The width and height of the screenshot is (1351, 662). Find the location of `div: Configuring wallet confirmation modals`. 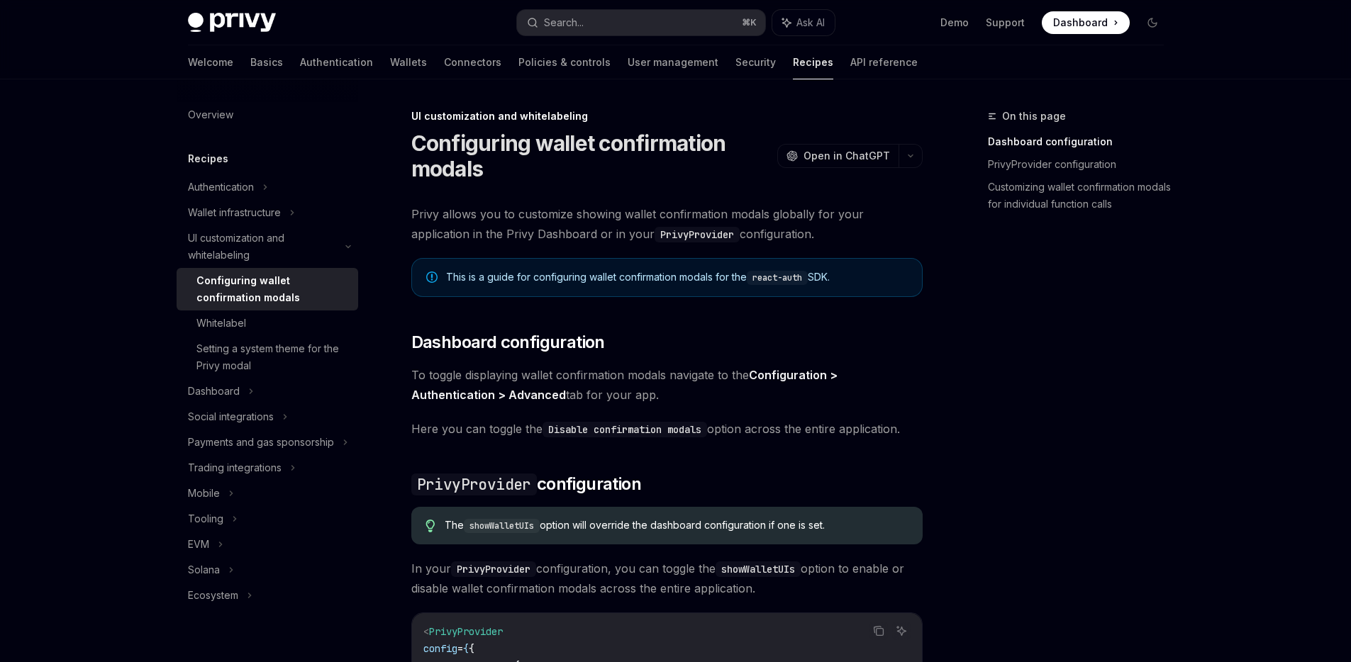

div: Configuring wallet confirmation modals is located at coordinates (273, 289).